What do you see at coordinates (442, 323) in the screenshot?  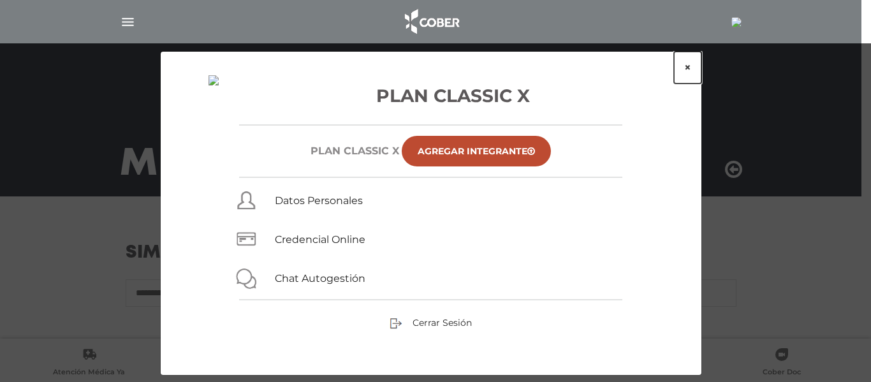 I see `span: Cerrar Sesión` at bounding box center [442, 323].